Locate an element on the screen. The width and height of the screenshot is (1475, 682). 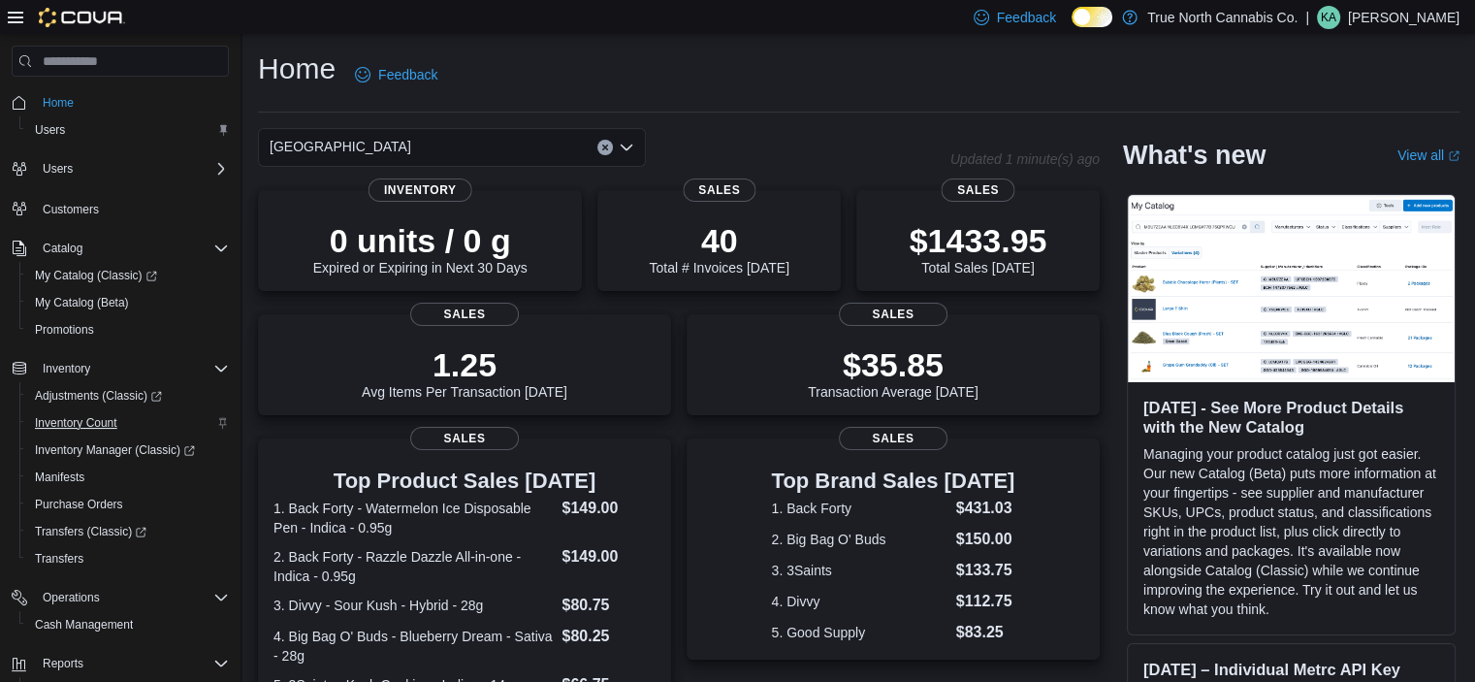
svg: External link is located at coordinates (1454, 156).